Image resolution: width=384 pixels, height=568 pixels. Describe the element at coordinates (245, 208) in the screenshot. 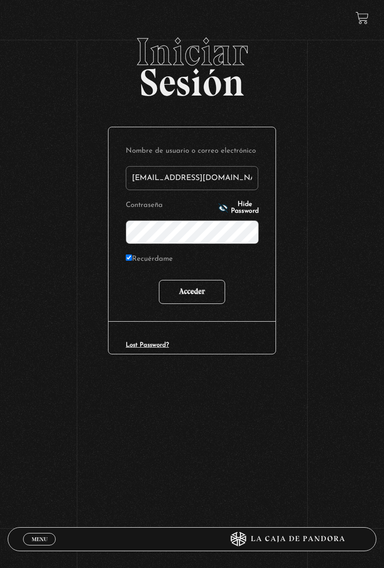

I see `span: Hide Password` at that location.